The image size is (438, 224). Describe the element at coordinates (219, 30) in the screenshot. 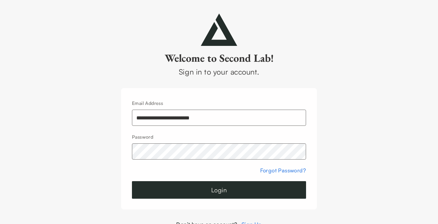

I see `img: secondlab-logo` at that location.